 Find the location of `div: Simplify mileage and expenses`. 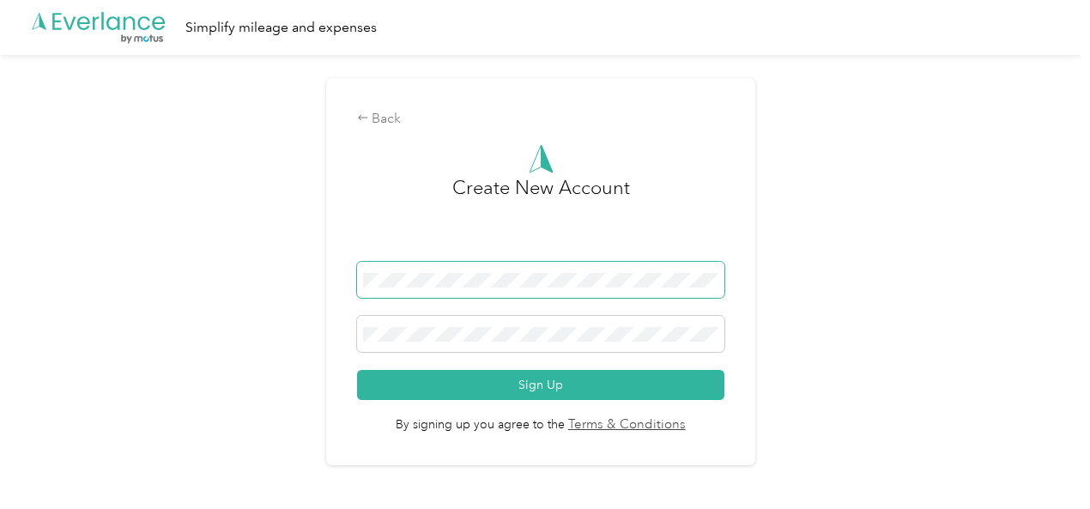

div: Simplify mileage and expenses is located at coordinates (281, 27).